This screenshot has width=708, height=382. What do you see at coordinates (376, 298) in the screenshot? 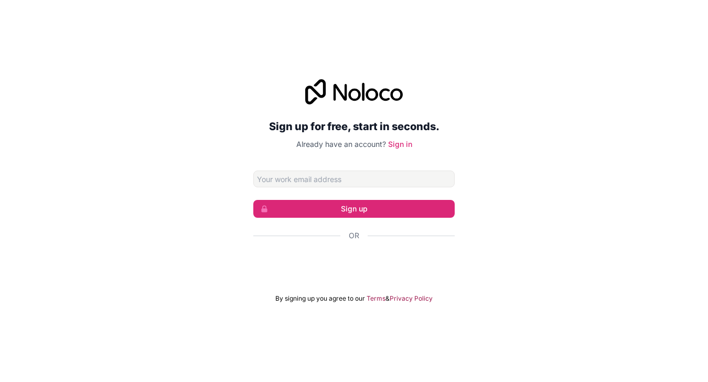
I see `a: Terms` at bounding box center [376, 298].